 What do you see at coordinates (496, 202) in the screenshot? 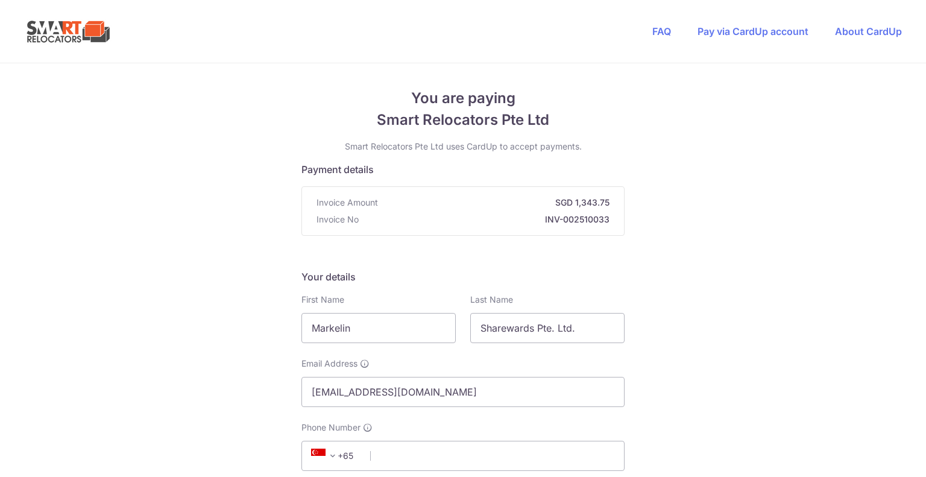
I see `strong: SGD 1,343.75` at bounding box center [496, 202].